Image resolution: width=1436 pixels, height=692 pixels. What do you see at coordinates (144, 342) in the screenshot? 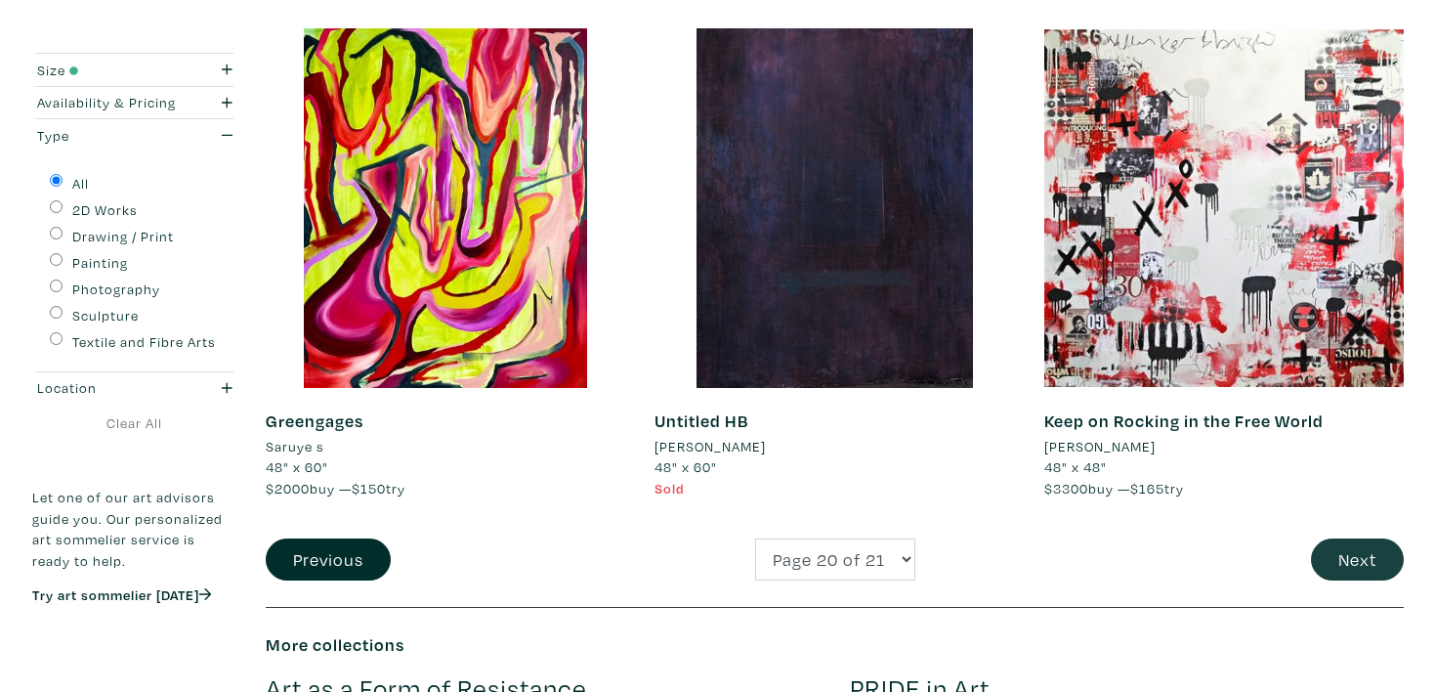
I see `label: Textile and Fibre Arts` at bounding box center [144, 342].